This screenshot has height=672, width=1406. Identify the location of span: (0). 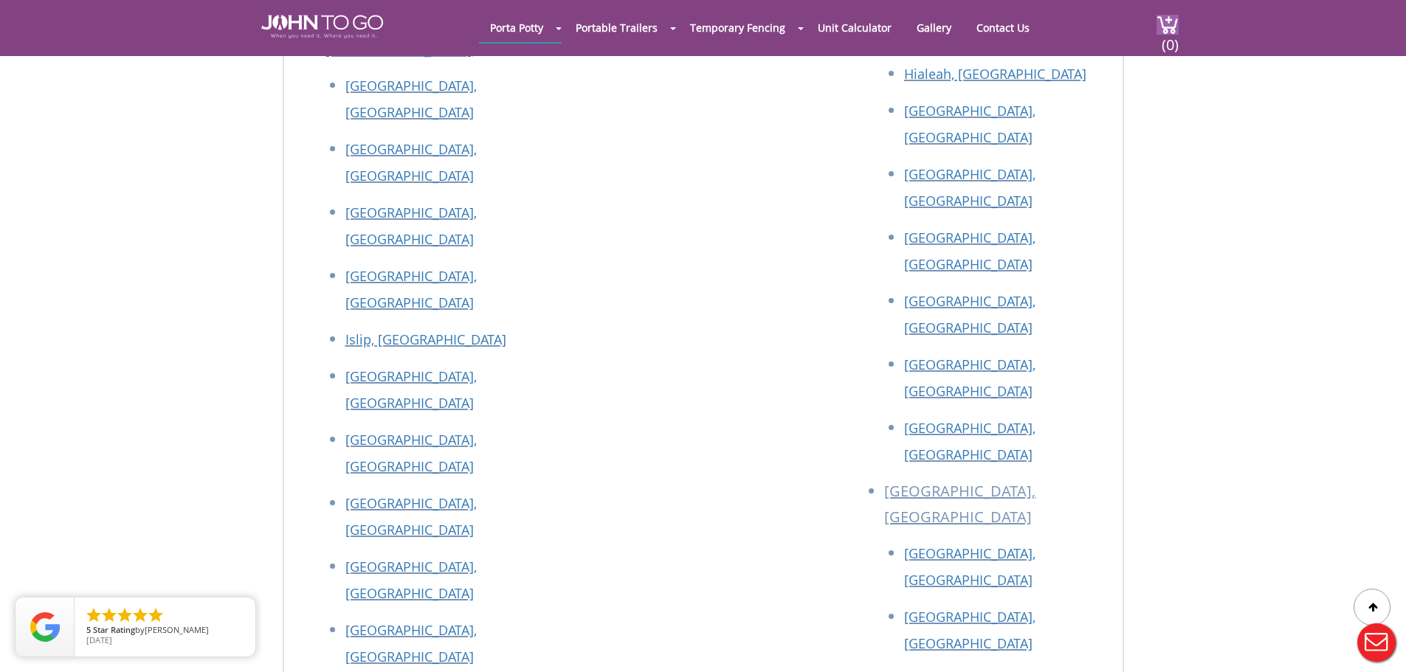
(1170, 38).